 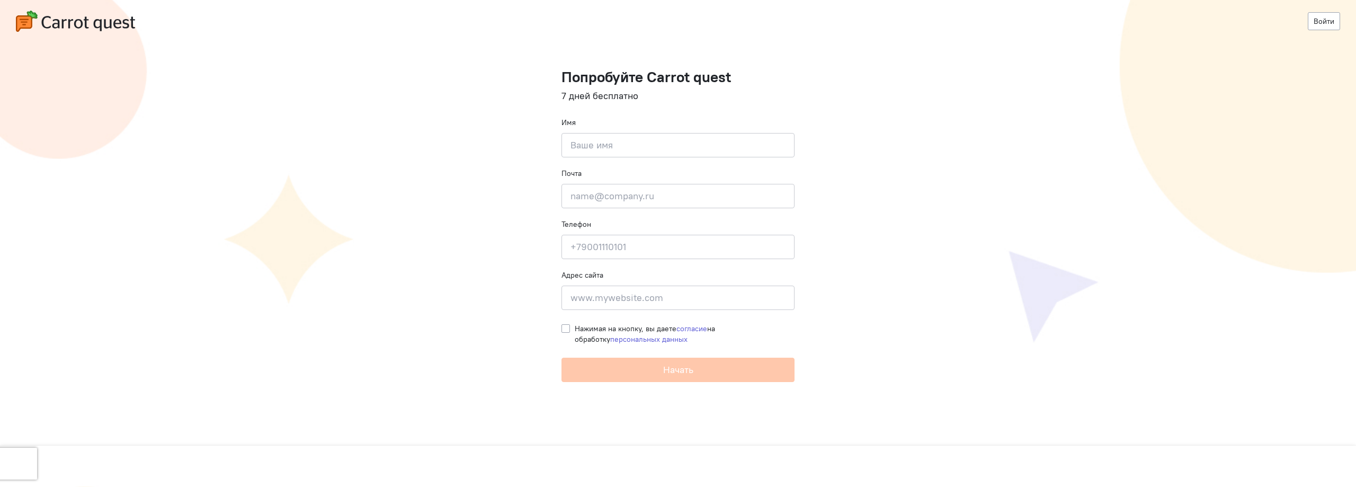 What do you see at coordinates (692, 328) in the screenshot?
I see `a: согласие` at bounding box center [692, 328].